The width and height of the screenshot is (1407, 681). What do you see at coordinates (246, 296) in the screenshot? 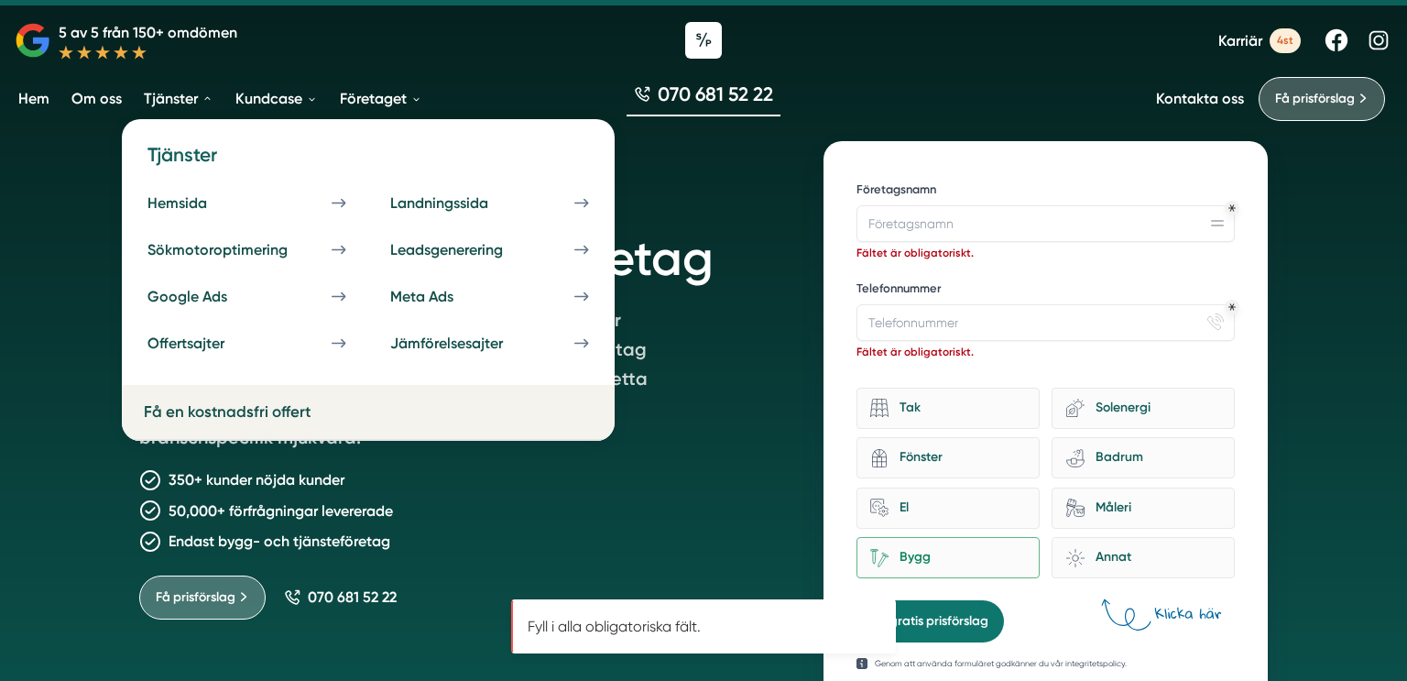
I see `a: Google Ads` at bounding box center [246, 296].